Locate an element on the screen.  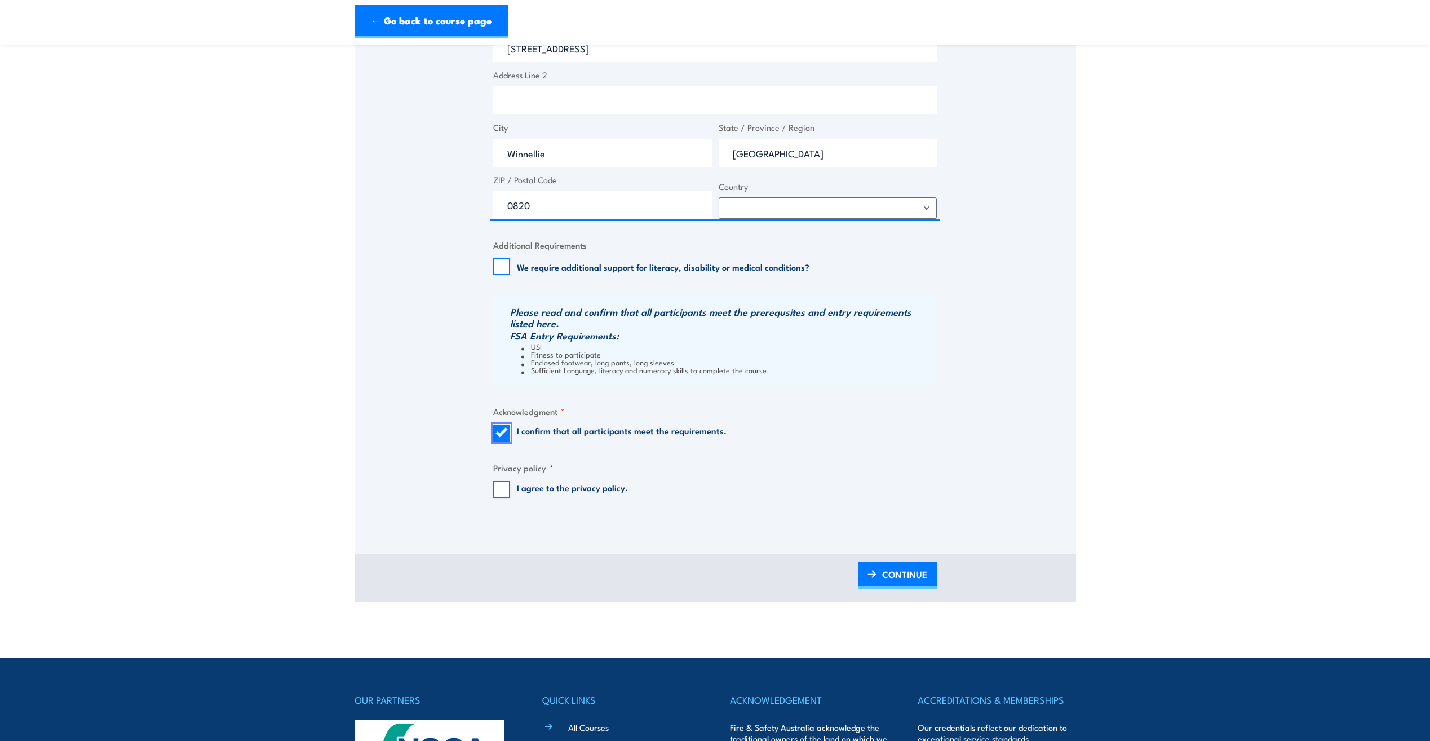
a: CONTINUE is located at coordinates (897, 575).